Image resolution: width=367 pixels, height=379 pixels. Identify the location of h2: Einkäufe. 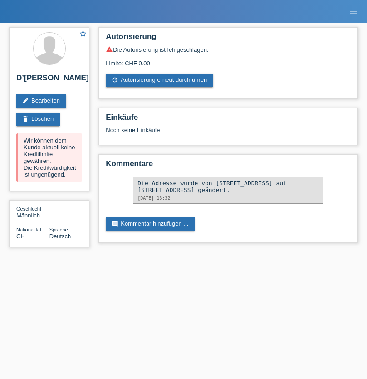
(228, 120).